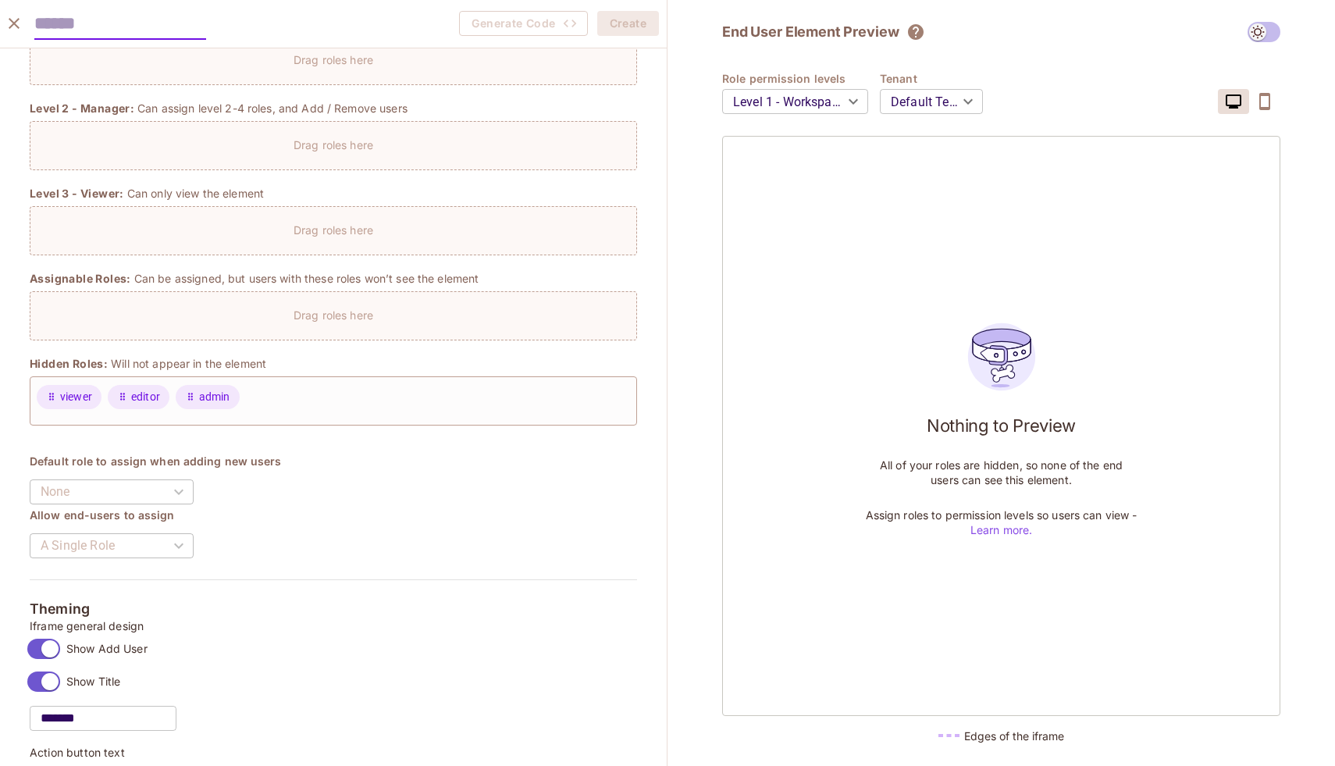  Describe the element at coordinates (333, 515) in the screenshot. I see `h4: Allow end-users to assign` at that location.